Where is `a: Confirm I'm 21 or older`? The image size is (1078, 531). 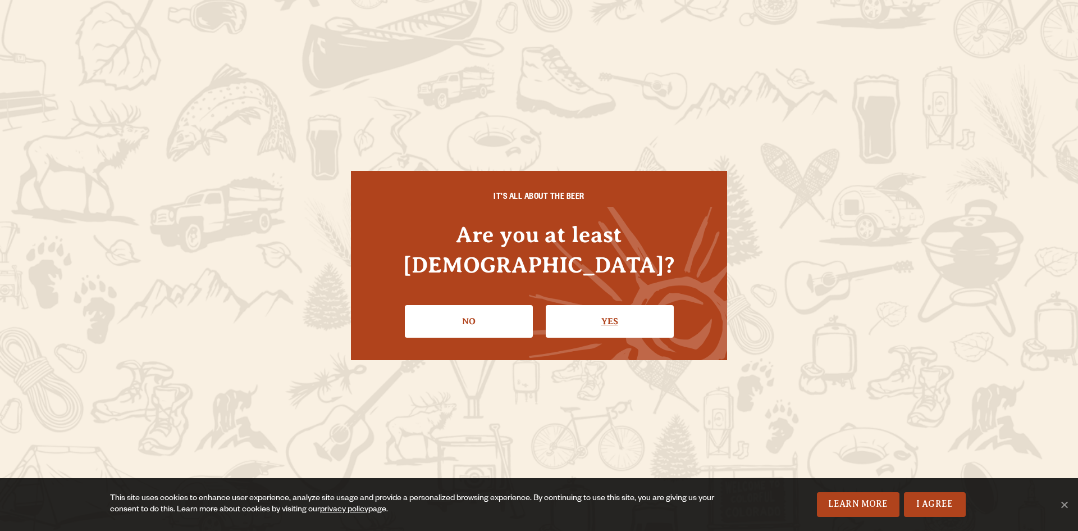 a: Confirm I'm 21 or older is located at coordinates (610, 321).